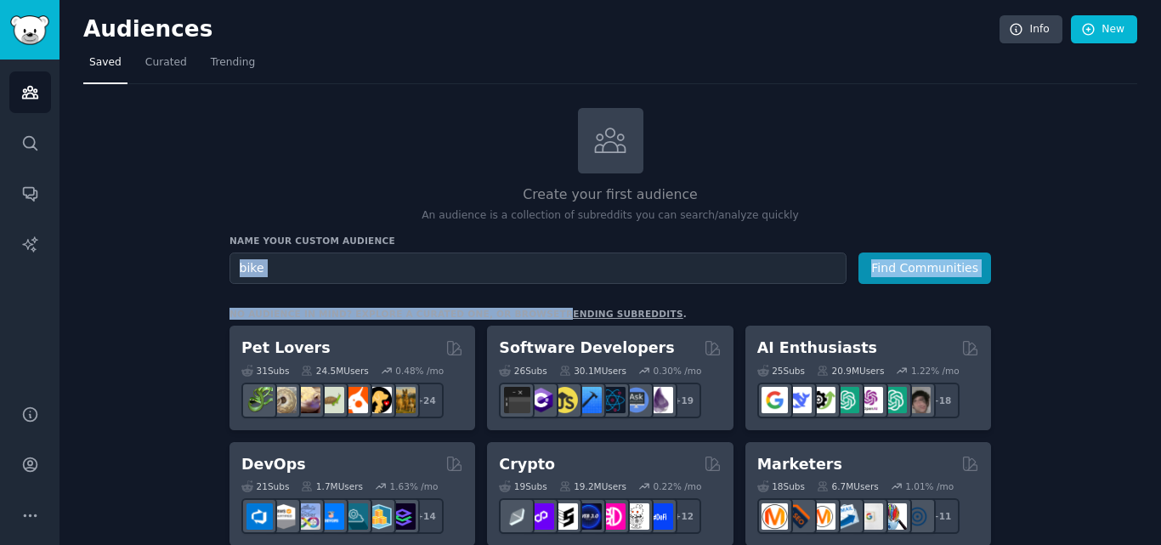  What do you see at coordinates (822, 400) in the screenshot?
I see `img: AItoolsCatalog` at bounding box center [822, 400].